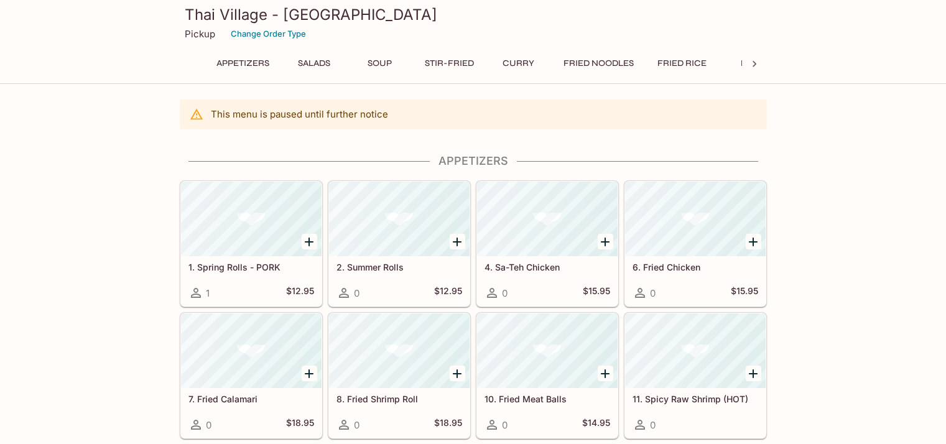 The height and width of the screenshot is (444, 946). I want to click on div: 11. Spicy Raw Shrimp (HOT), so click(695, 351).